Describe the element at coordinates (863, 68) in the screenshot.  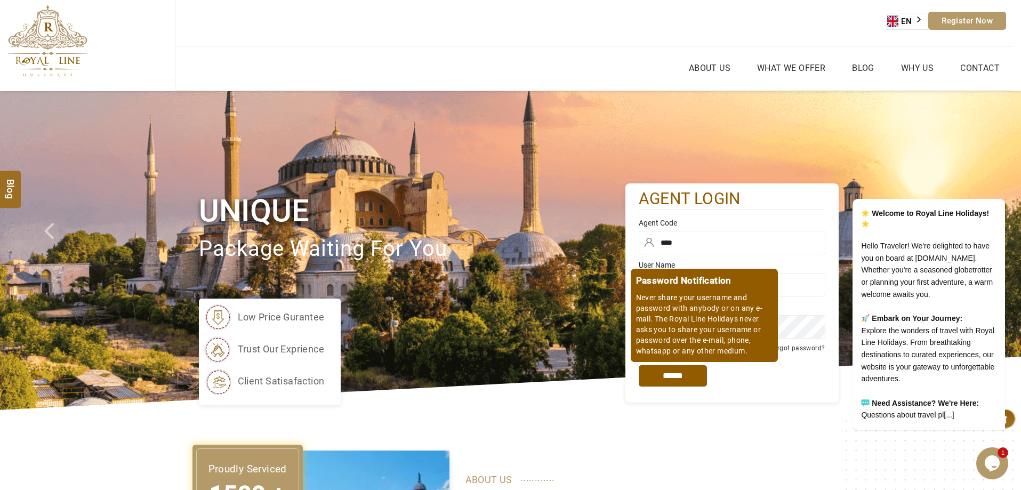
I see `a: Blog` at that location.